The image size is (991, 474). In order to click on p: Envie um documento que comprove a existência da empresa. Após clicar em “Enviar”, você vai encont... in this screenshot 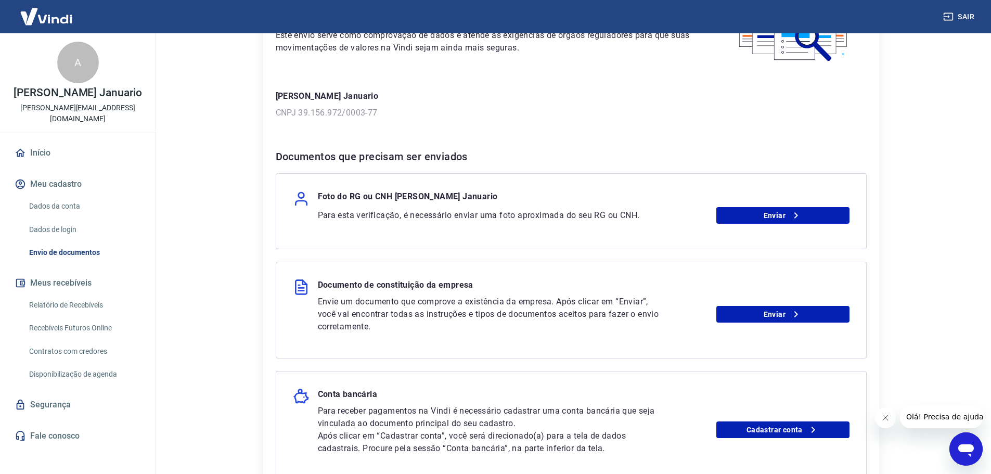, I will do `click(490, 314)`.